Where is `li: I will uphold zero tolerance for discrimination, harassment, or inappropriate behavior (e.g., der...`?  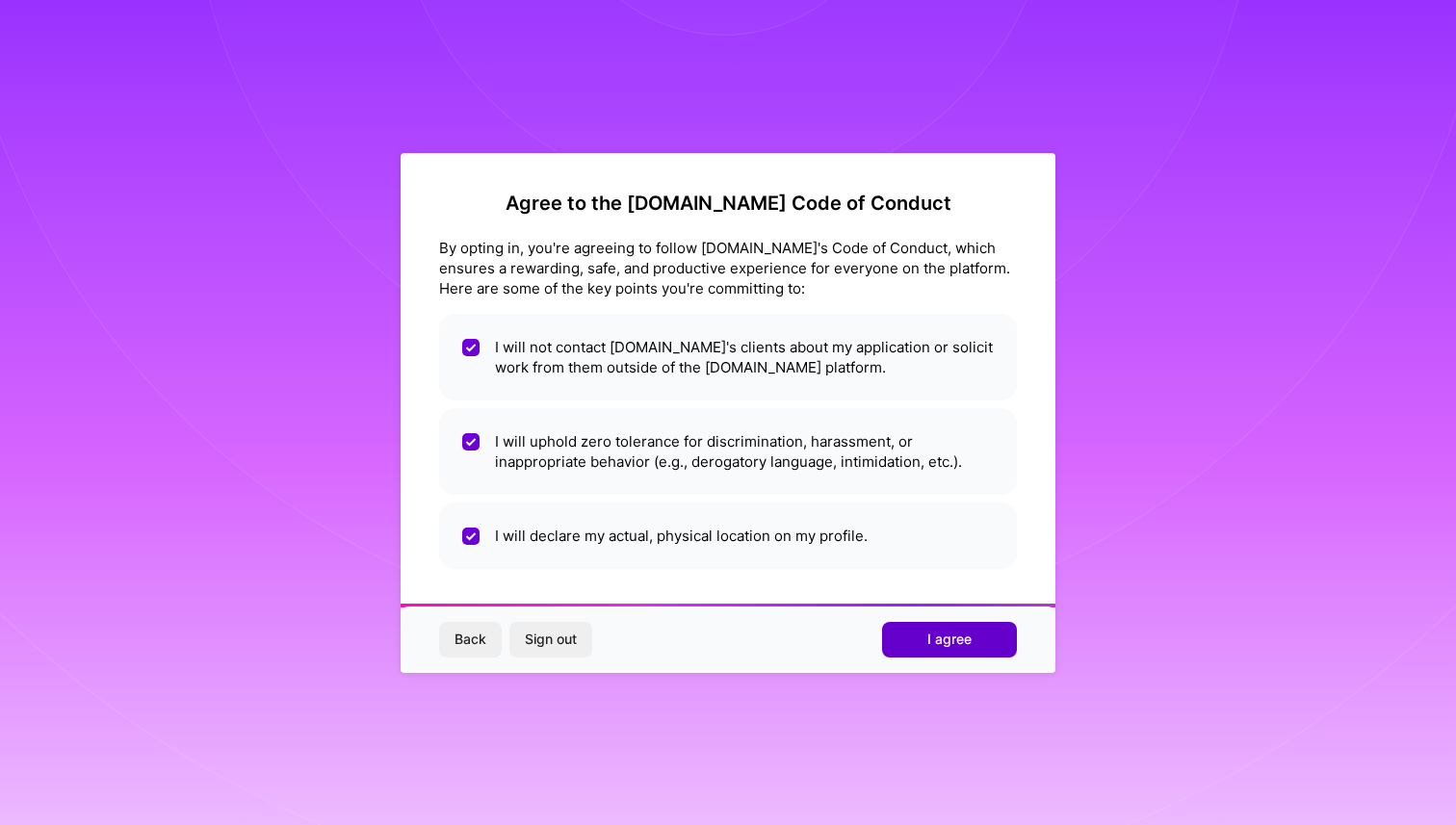 li: I will uphold zero tolerance for discrimination, harassment, or inappropriate behavior (e.g., der... is located at coordinates (728, 451).